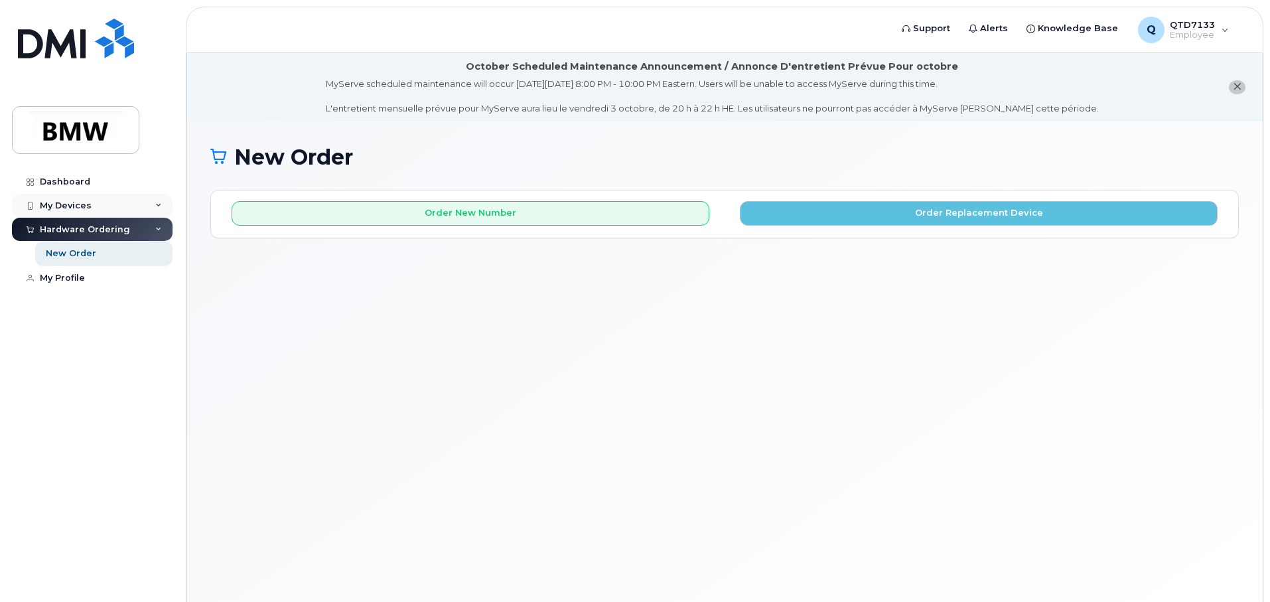 Image resolution: width=1270 pixels, height=602 pixels. What do you see at coordinates (1237, 87) in the screenshot?
I see `button: close notification` at bounding box center [1237, 87].